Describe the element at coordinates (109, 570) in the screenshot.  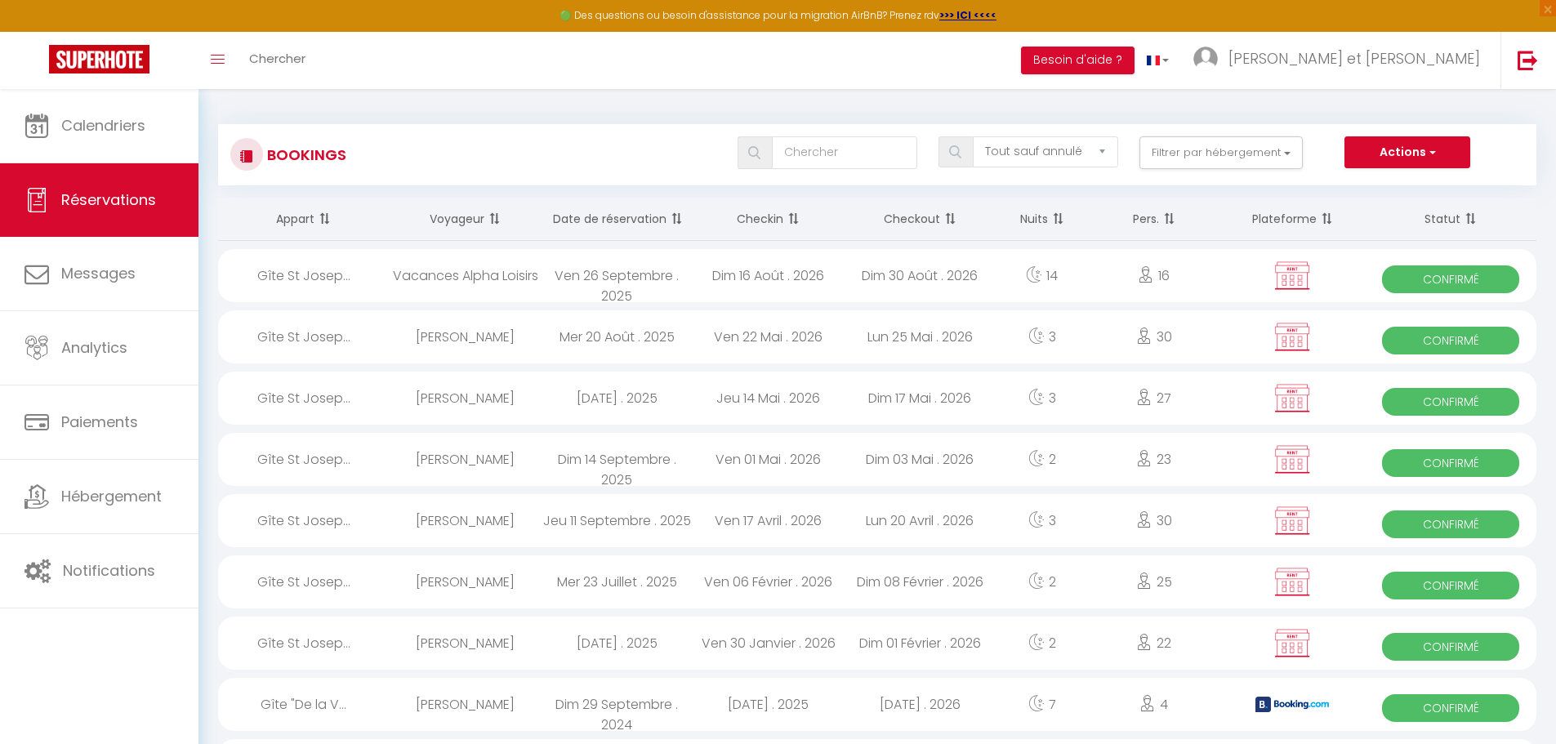
I see `span: Notifications` at that location.